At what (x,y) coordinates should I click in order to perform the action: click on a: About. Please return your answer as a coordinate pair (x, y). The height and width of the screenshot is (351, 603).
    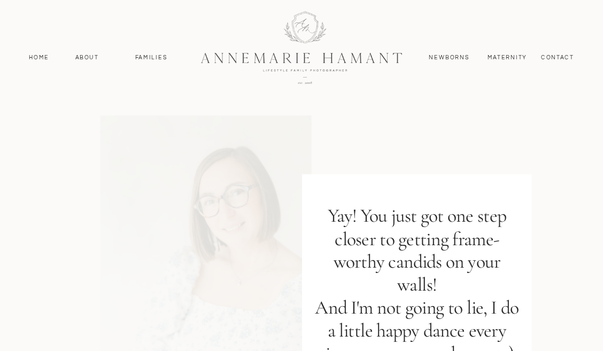
    Looking at the image, I should click on (87, 58).